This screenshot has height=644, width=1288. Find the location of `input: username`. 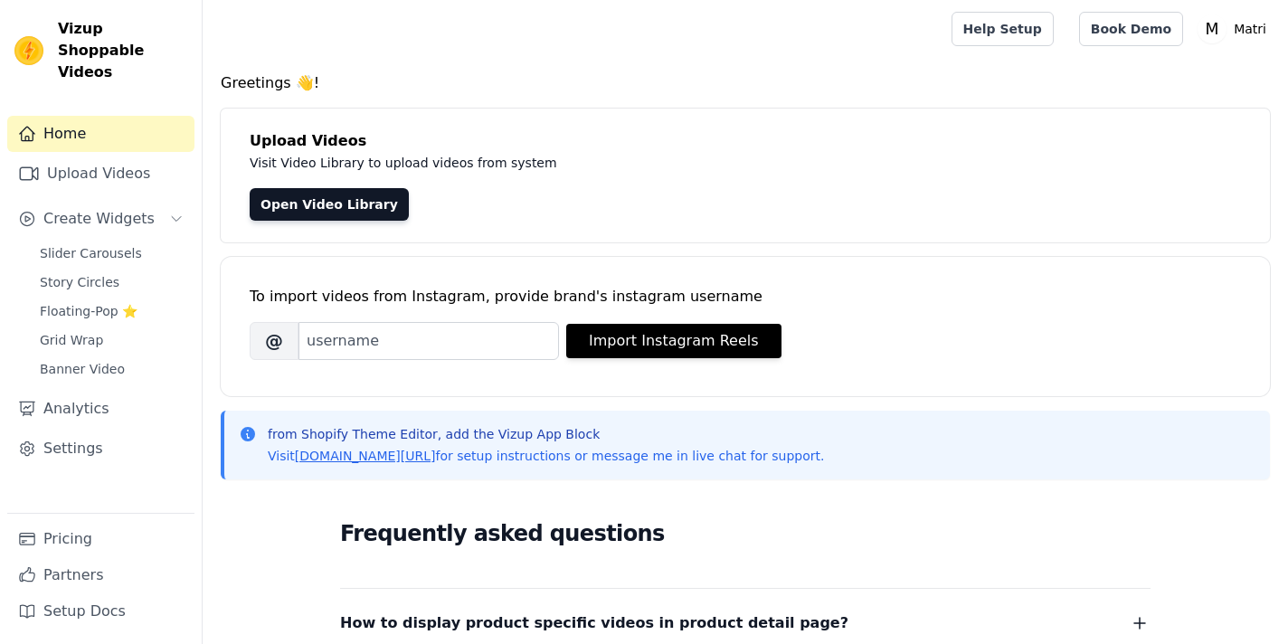

input: username is located at coordinates (429, 341).